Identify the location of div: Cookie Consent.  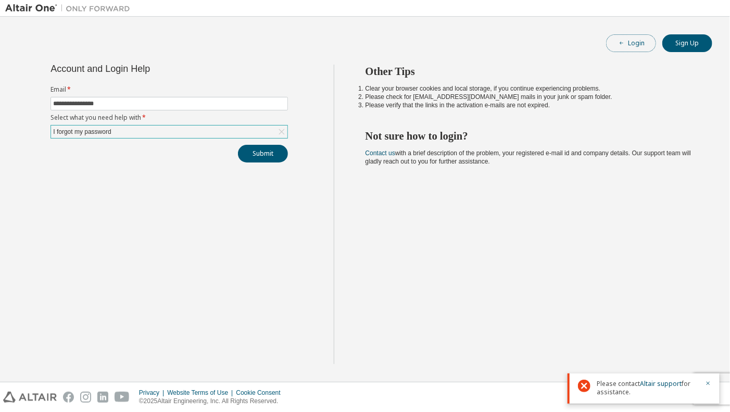
(261, 392).